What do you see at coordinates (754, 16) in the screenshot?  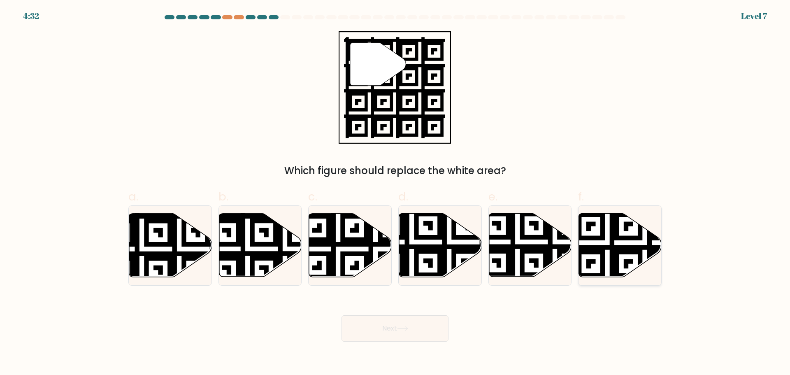 I see `div: Level 7` at bounding box center [754, 16].